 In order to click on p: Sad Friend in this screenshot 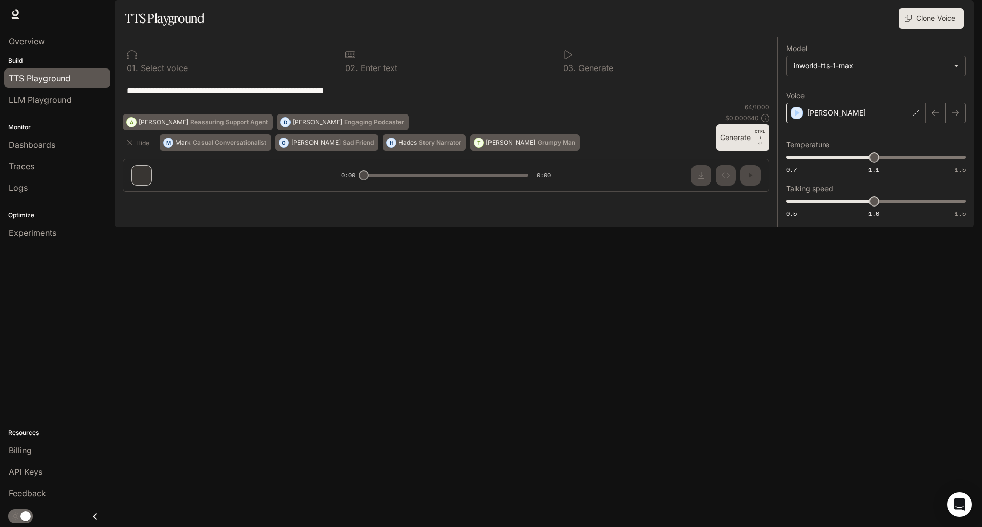, I will do `click(358, 143)`.